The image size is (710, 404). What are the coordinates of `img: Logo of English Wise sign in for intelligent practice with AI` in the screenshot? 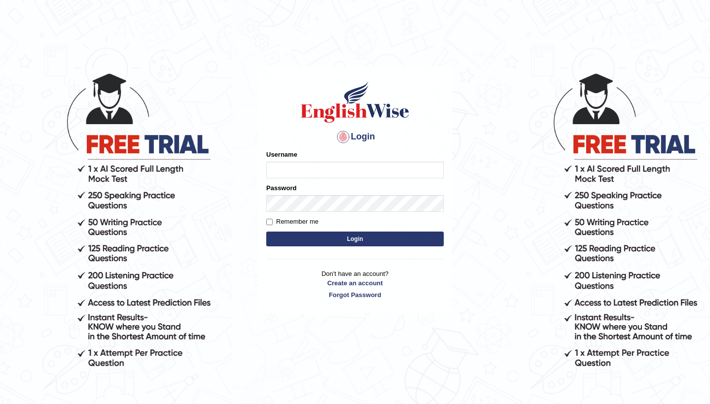 It's located at (355, 102).